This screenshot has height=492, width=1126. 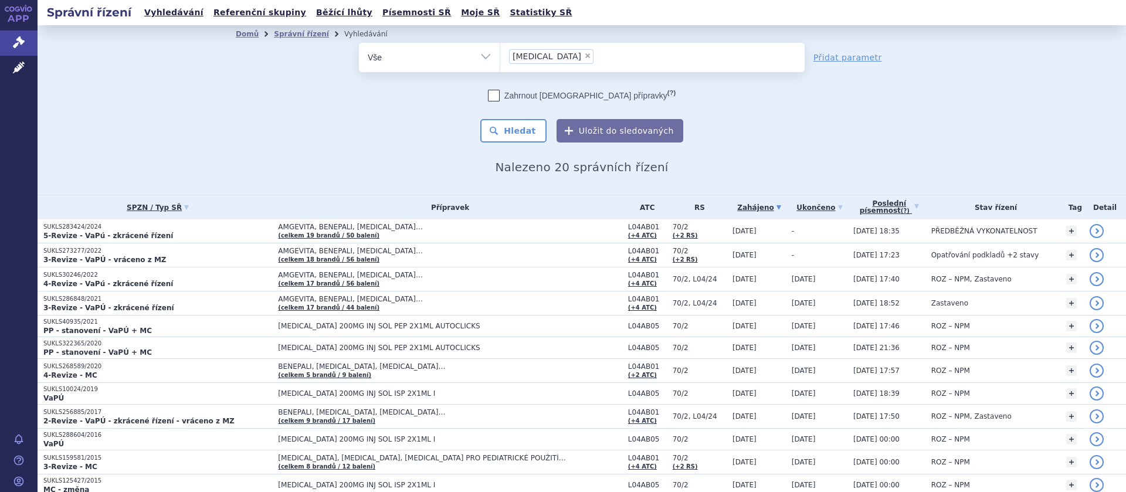 What do you see at coordinates (328, 307) in the screenshot?
I see `a: (celkem 17 brandů / 44 balení)` at bounding box center [328, 307].